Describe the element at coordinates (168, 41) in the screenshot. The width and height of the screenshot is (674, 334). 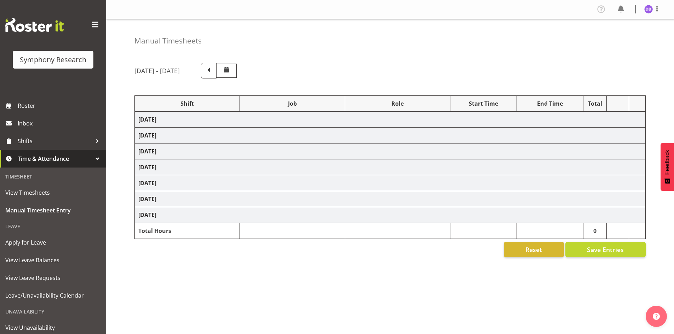
I see `h4: Manual Timesheets` at that location.